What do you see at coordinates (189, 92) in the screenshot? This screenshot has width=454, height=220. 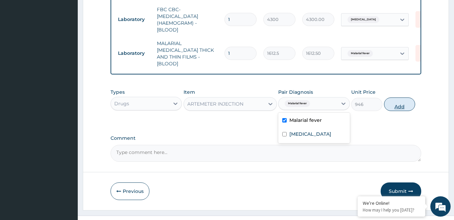 I see `label: Item` at bounding box center [189, 92].